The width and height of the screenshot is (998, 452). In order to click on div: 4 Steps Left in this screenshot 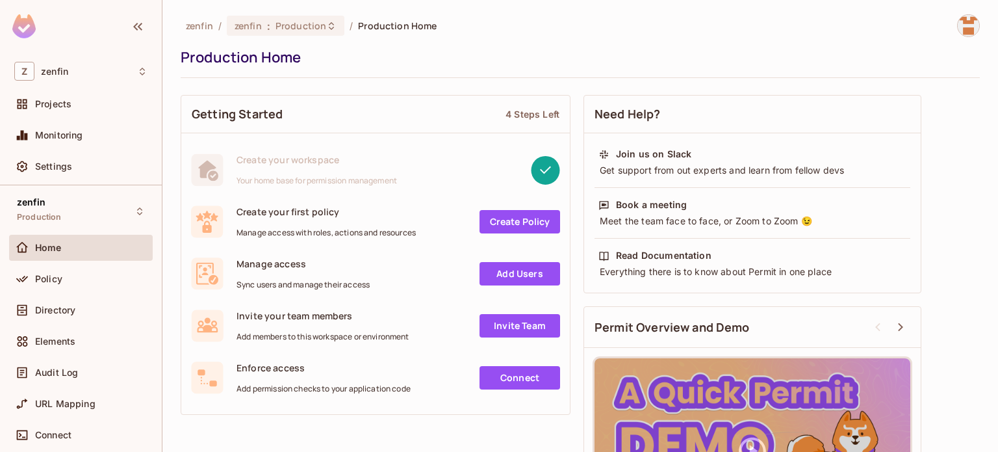, I will do `click(532, 114)`.